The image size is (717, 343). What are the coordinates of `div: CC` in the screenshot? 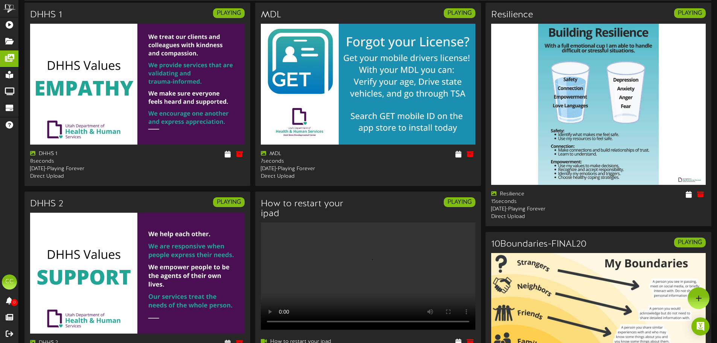 It's located at (9, 282).